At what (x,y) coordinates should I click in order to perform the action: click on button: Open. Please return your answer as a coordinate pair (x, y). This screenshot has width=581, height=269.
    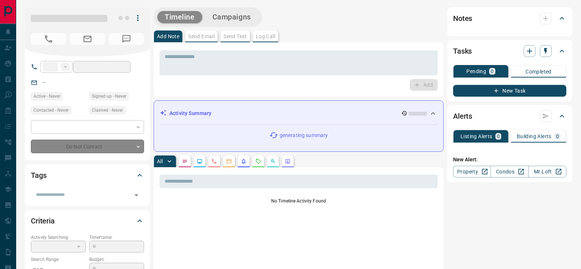
    Looking at the image, I should click on (136, 195).